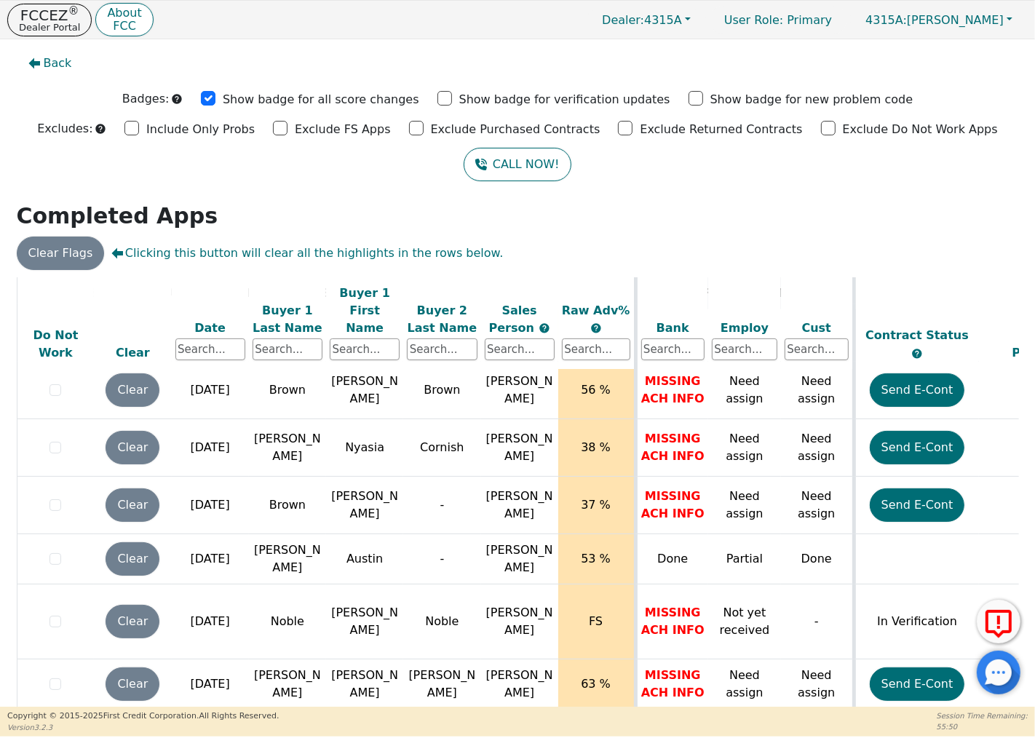  What do you see at coordinates (744, 559) in the screenshot?
I see `td: Partial` at bounding box center [744, 559].